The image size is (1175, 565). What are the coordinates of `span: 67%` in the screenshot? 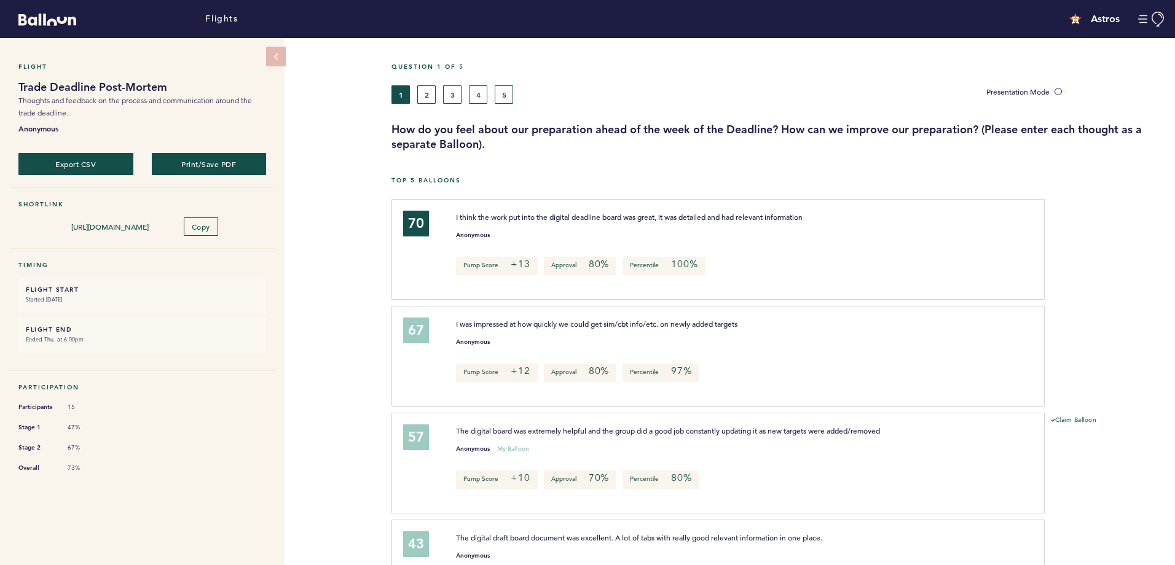 It's located at (86, 448).